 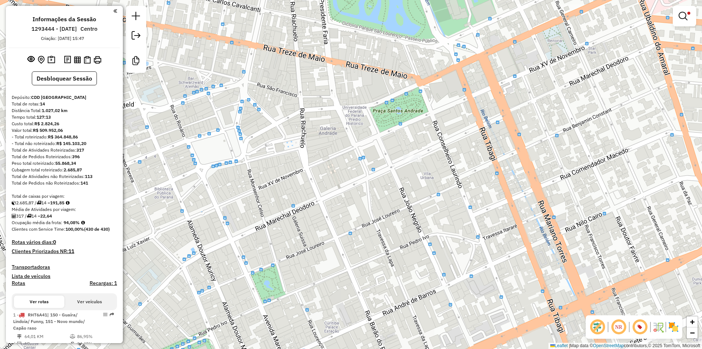 What do you see at coordinates (64, 209) in the screenshot?
I see `div: Média de Atividades por viagem:` at bounding box center [64, 209].